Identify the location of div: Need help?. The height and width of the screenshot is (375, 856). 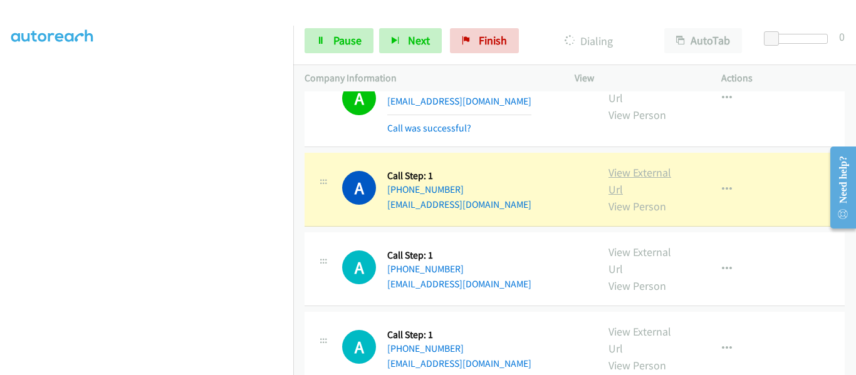
(23, 42).